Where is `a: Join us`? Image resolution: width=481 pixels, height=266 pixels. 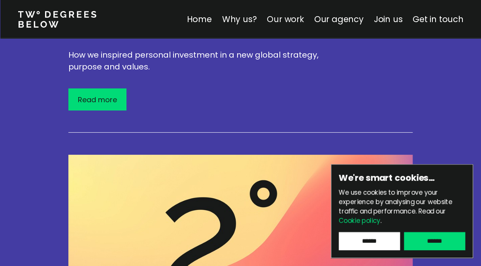 a: Join us is located at coordinates (388, 19).